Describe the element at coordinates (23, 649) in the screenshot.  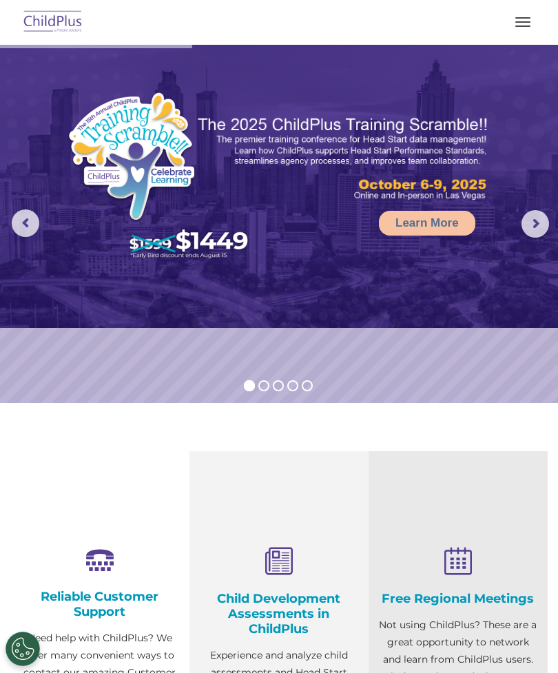
I see `button: Cookies Settings` at that location.